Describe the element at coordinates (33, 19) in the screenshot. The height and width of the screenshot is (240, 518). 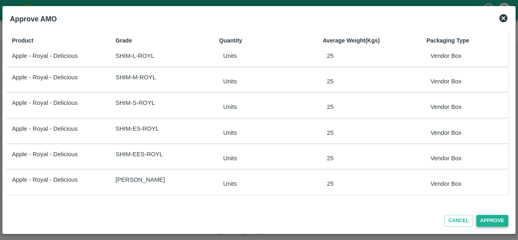
I see `b: Approve AMO` at that location.